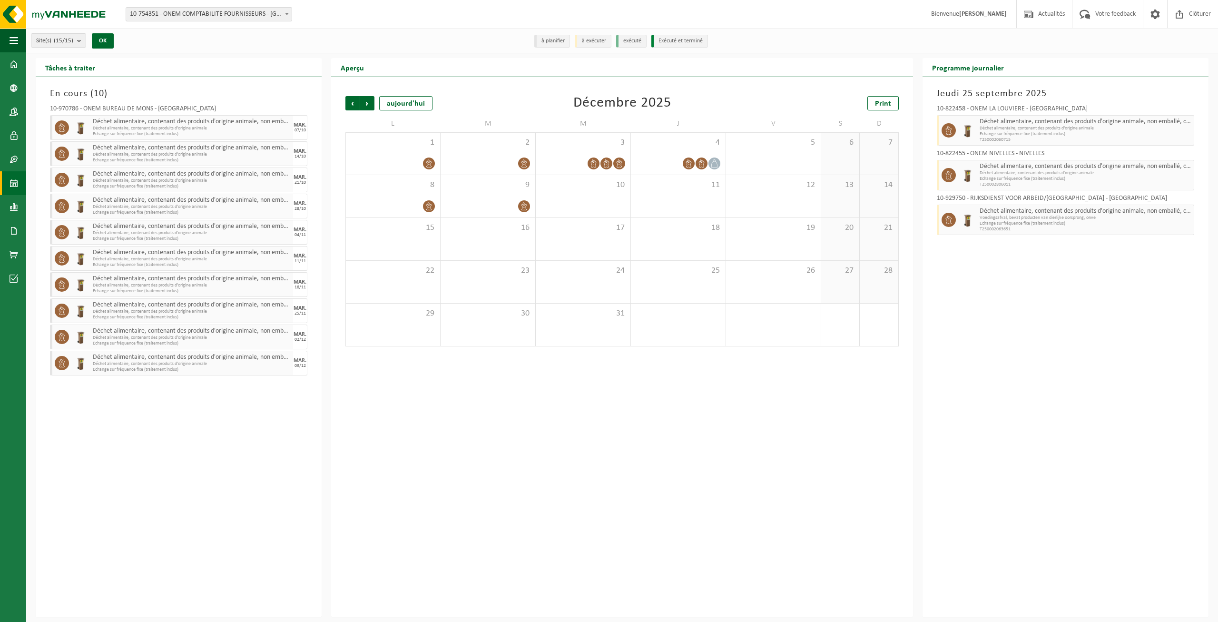 Image resolution: width=1218 pixels, height=622 pixels. Describe the element at coordinates (840, 228) in the screenshot. I see `span: 20` at that location.